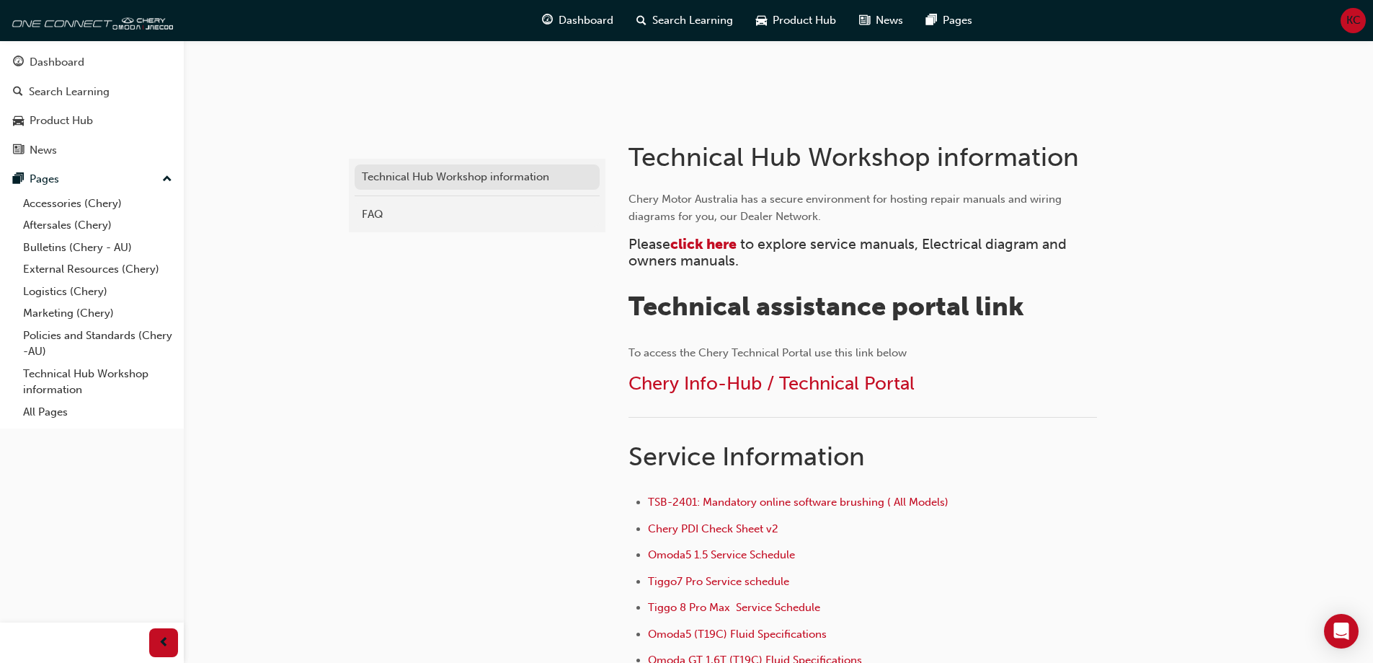 Image resolution: width=1373 pixels, height=663 pixels. Describe the element at coordinates (61, 120) in the screenshot. I see `div: Product Hub` at that location.